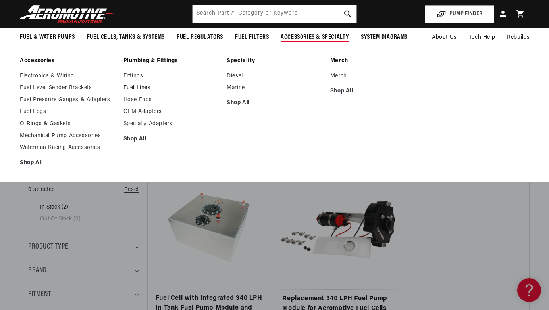 This screenshot has height=310, width=549. What do you see at coordinates (131, 190) in the screenshot?
I see `a: Reset` at bounding box center [131, 190].